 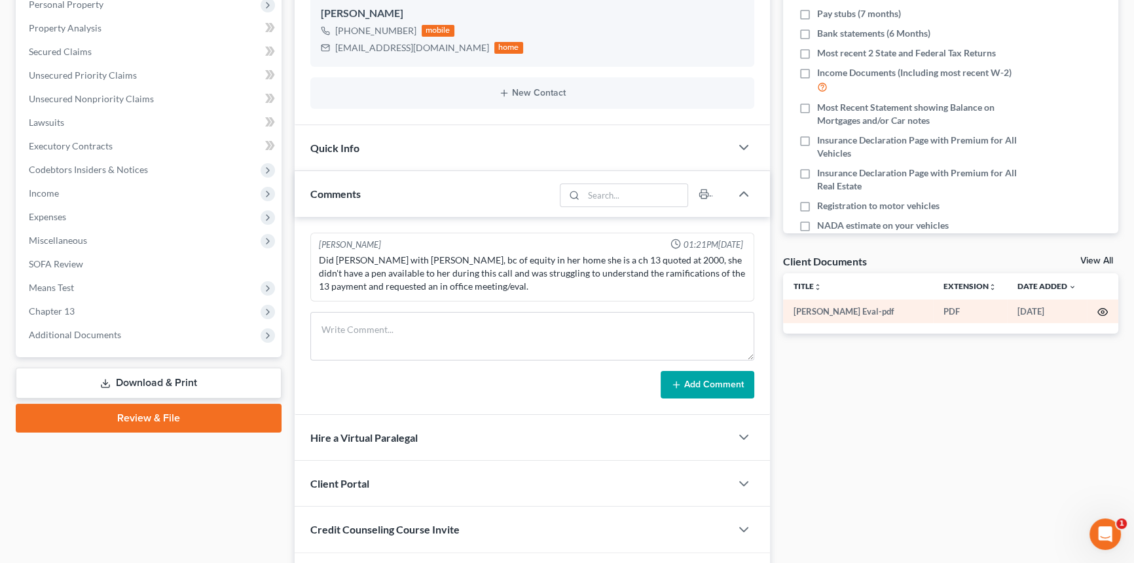 What do you see at coordinates (906, 53) in the screenshot?
I see `span: Most recent 2 State and Federal Tax Returns` at bounding box center [906, 53].